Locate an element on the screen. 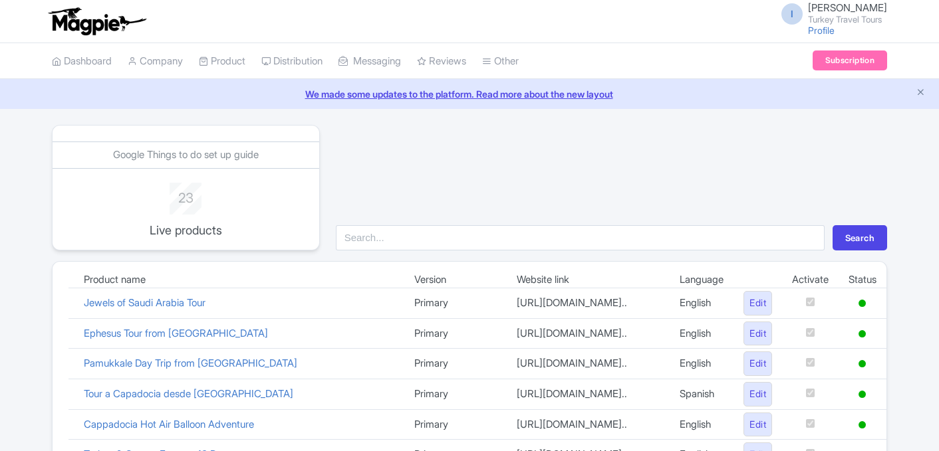  small: Turkey Travel Tours is located at coordinates (847, 19).